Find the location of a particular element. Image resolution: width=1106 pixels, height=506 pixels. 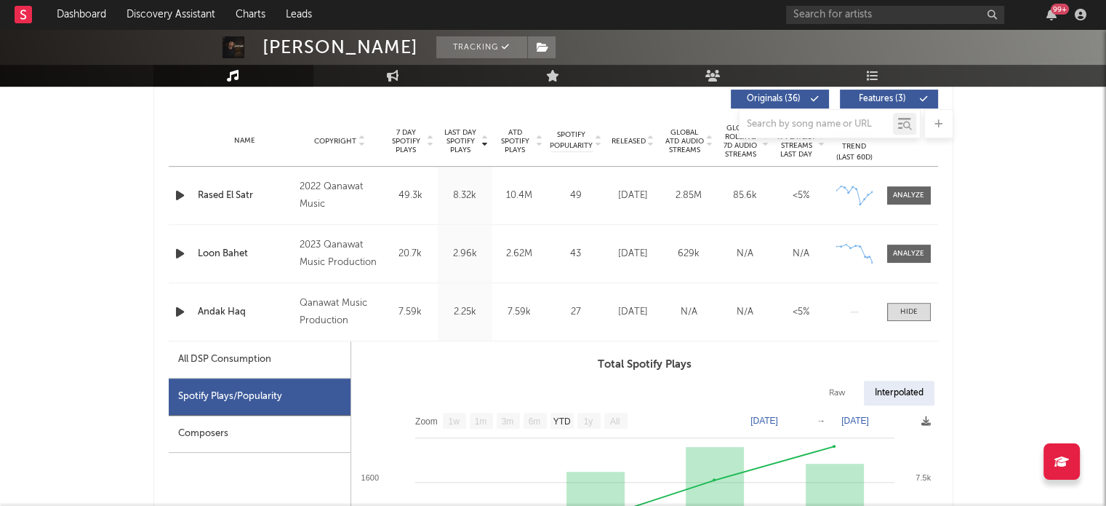

span: Global Rolling 7D Audio Streams is located at coordinates (741, 141).